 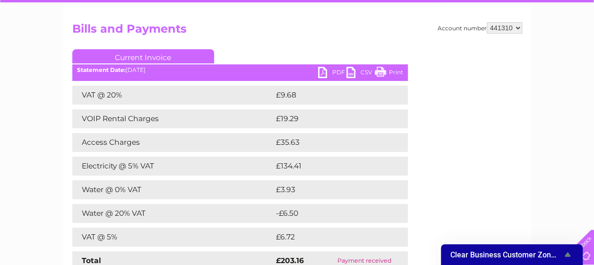 What do you see at coordinates (332, 166) in the screenshot?
I see `td: £134.41` at bounding box center [332, 166].